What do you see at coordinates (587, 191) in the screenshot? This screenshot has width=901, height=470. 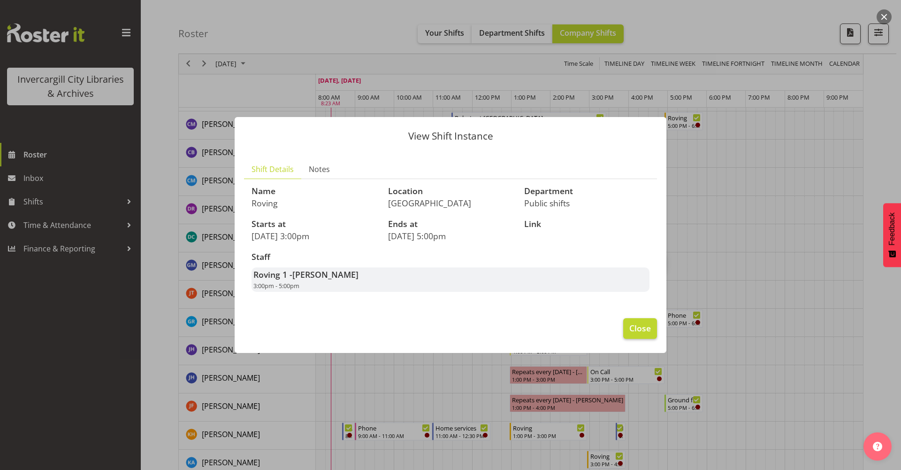 I see `h3: Department` at bounding box center [587, 191].